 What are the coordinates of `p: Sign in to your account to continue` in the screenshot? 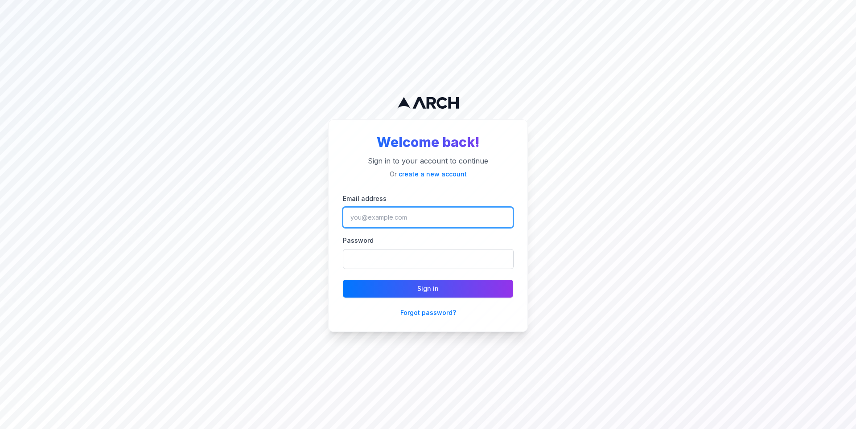 It's located at (428, 161).